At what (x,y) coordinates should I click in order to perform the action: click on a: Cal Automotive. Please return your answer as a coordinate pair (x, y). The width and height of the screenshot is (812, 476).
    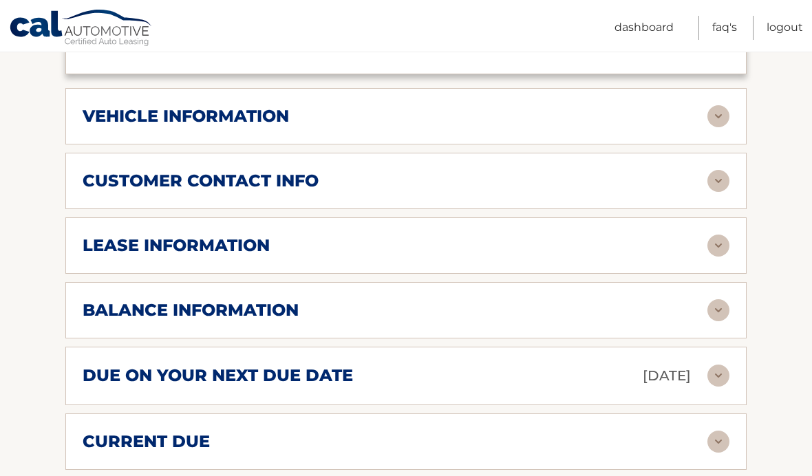
    Looking at the image, I should click on (81, 29).